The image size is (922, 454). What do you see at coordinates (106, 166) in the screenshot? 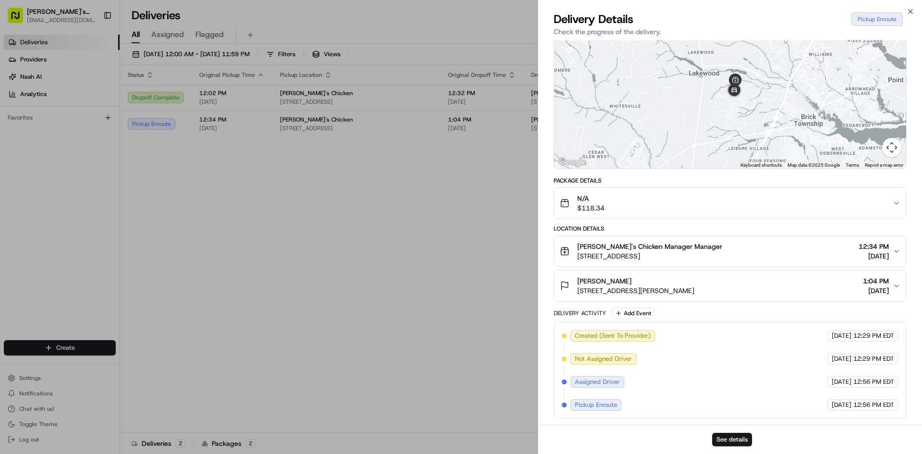
I see `span: Pylon` at bounding box center [106, 166].